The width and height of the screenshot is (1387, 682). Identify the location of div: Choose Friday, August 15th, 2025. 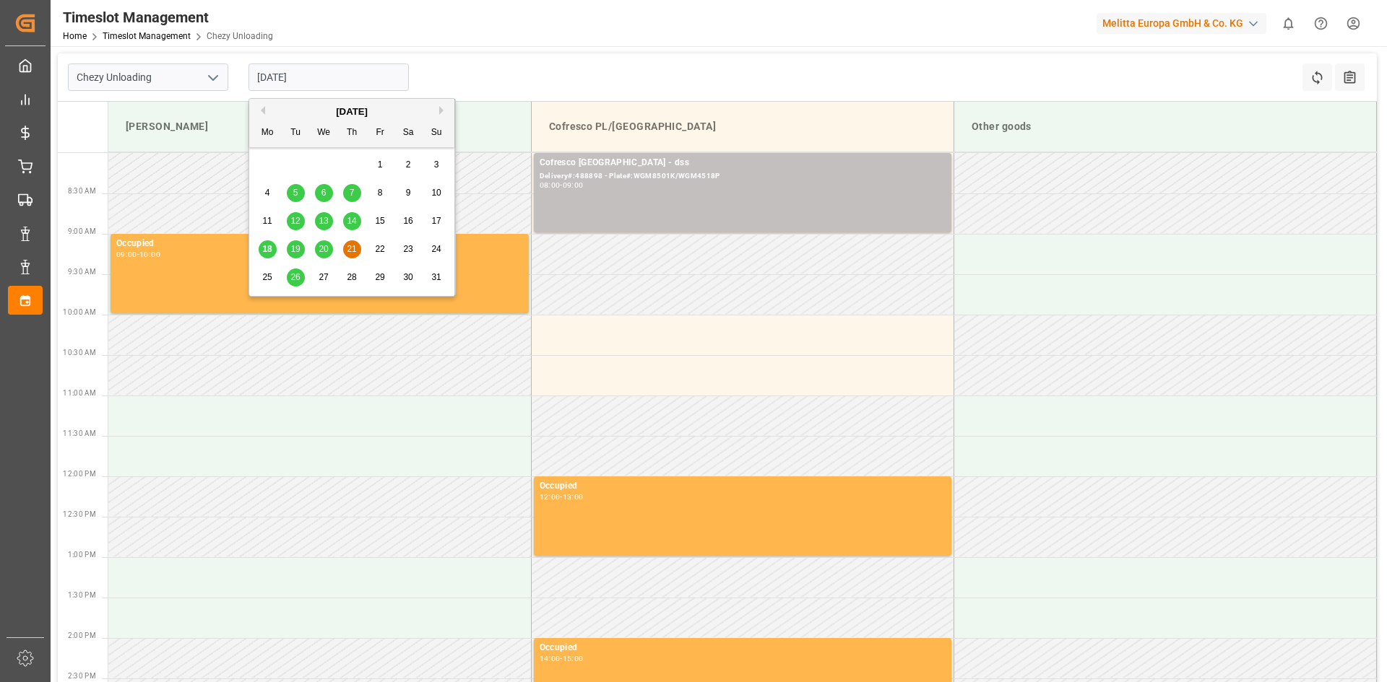
(380, 221).